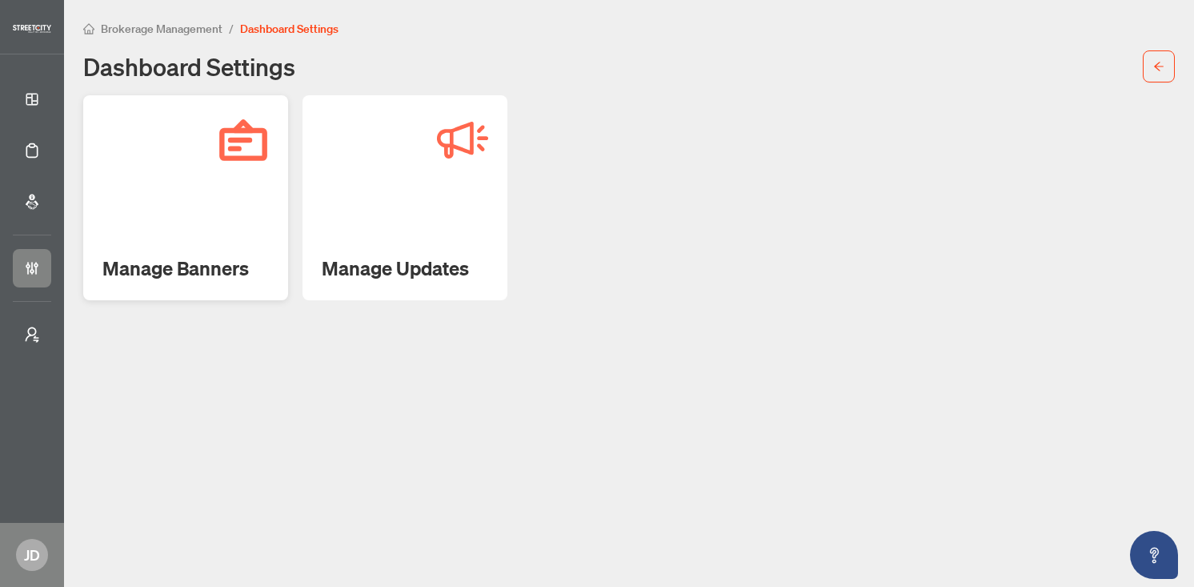 The width and height of the screenshot is (1194, 587). Describe the element at coordinates (289, 29) in the screenshot. I see `span: Dashboard Settings` at that location.